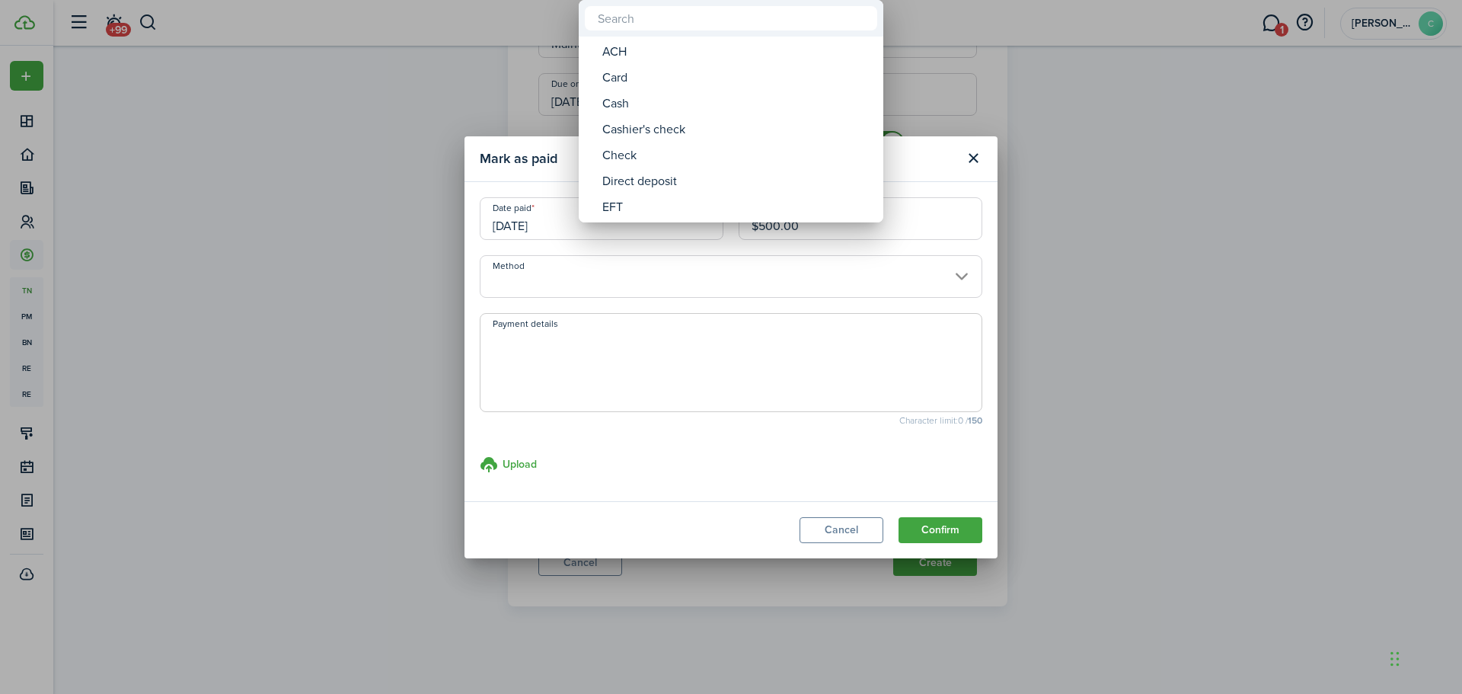  I want to click on div: Cashier's check, so click(737, 129).